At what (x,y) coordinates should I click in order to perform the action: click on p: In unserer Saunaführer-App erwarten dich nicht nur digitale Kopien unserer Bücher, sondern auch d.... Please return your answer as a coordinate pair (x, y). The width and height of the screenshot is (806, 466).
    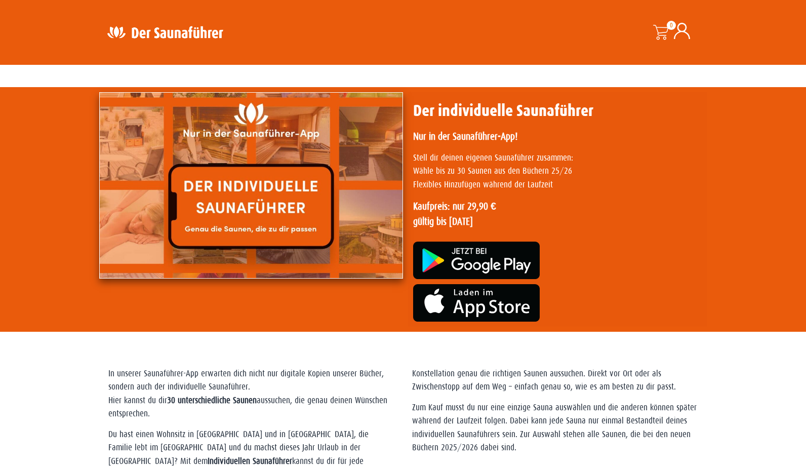
    Looking at the image, I should click on (251, 394).